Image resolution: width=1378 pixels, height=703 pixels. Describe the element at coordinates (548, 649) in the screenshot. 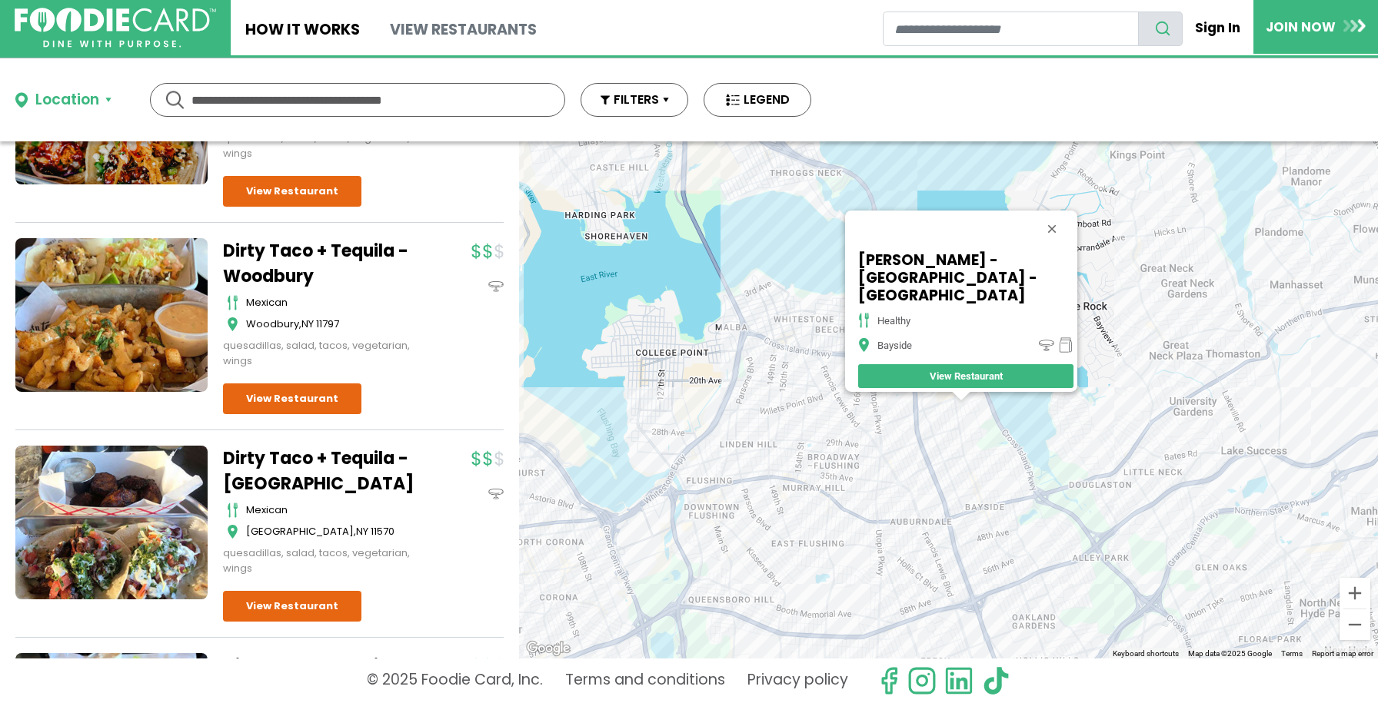

I see `img: Google` at that location.